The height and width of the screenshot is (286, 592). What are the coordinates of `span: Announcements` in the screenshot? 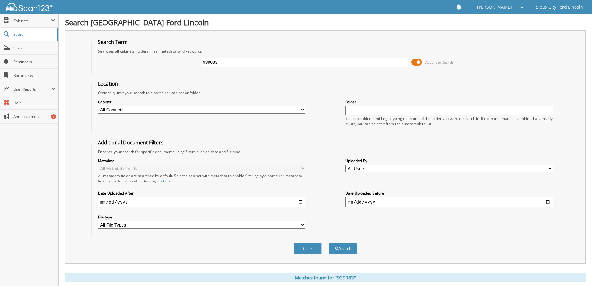 It's located at (34, 116).